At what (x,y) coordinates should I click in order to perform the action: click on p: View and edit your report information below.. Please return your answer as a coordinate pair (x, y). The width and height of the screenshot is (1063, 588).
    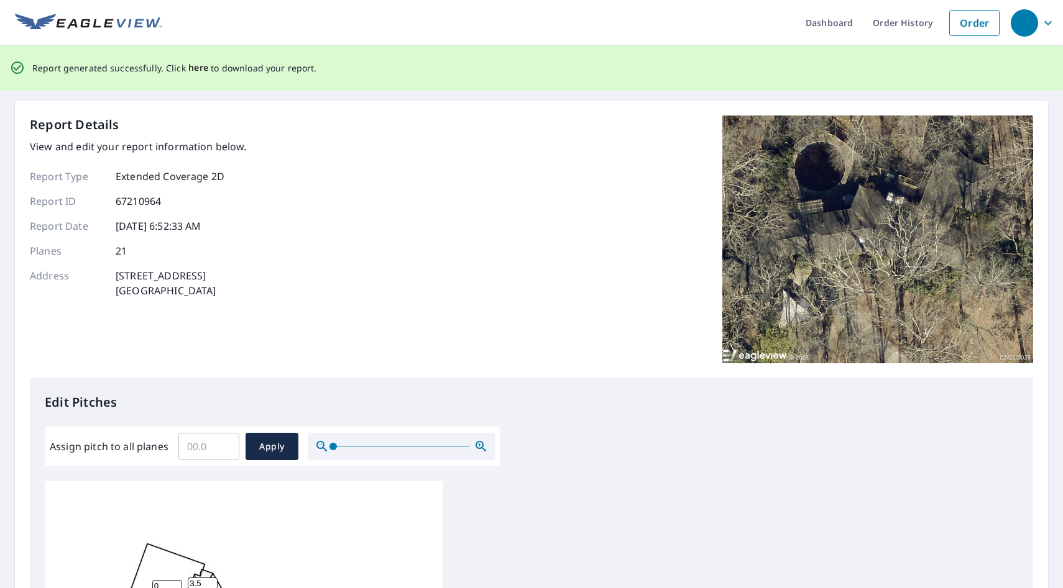
    Looking at the image, I should click on (138, 147).